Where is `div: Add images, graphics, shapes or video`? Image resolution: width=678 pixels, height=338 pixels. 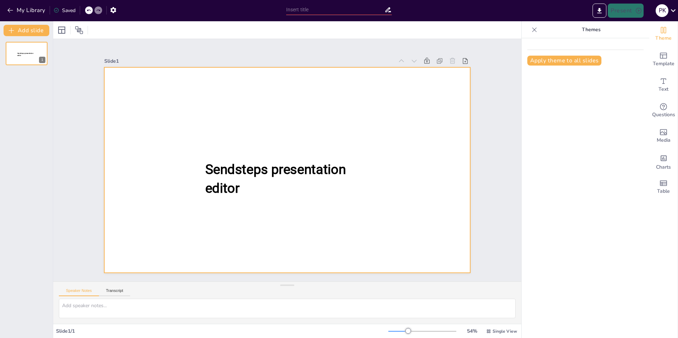
div: Add images, graphics, shapes or video is located at coordinates (664, 136).